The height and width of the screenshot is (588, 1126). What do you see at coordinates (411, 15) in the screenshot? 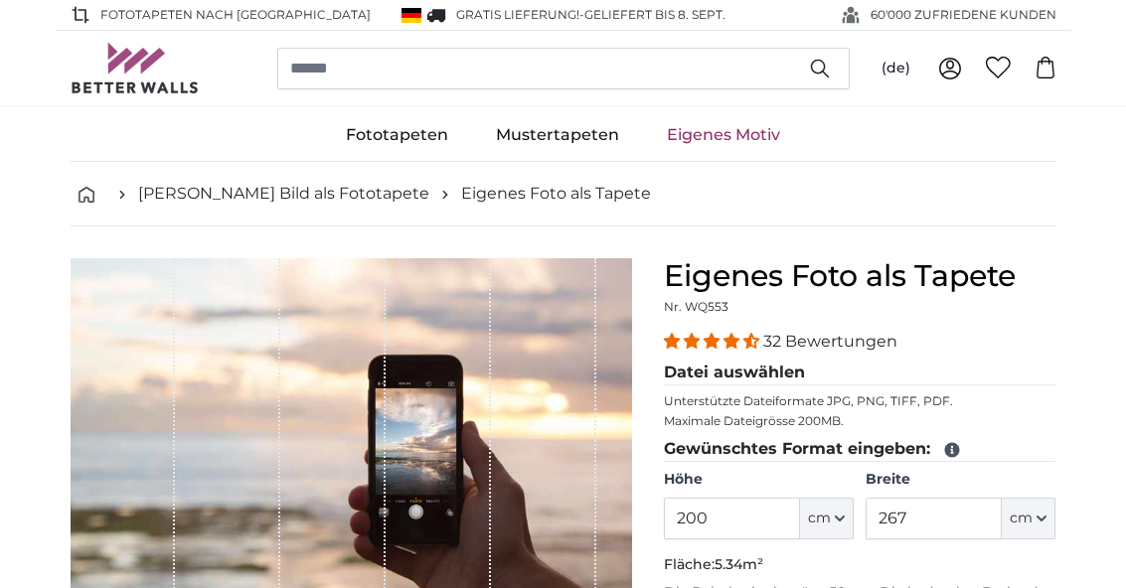
I see `img: Deutschland` at bounding box center [411, 15].